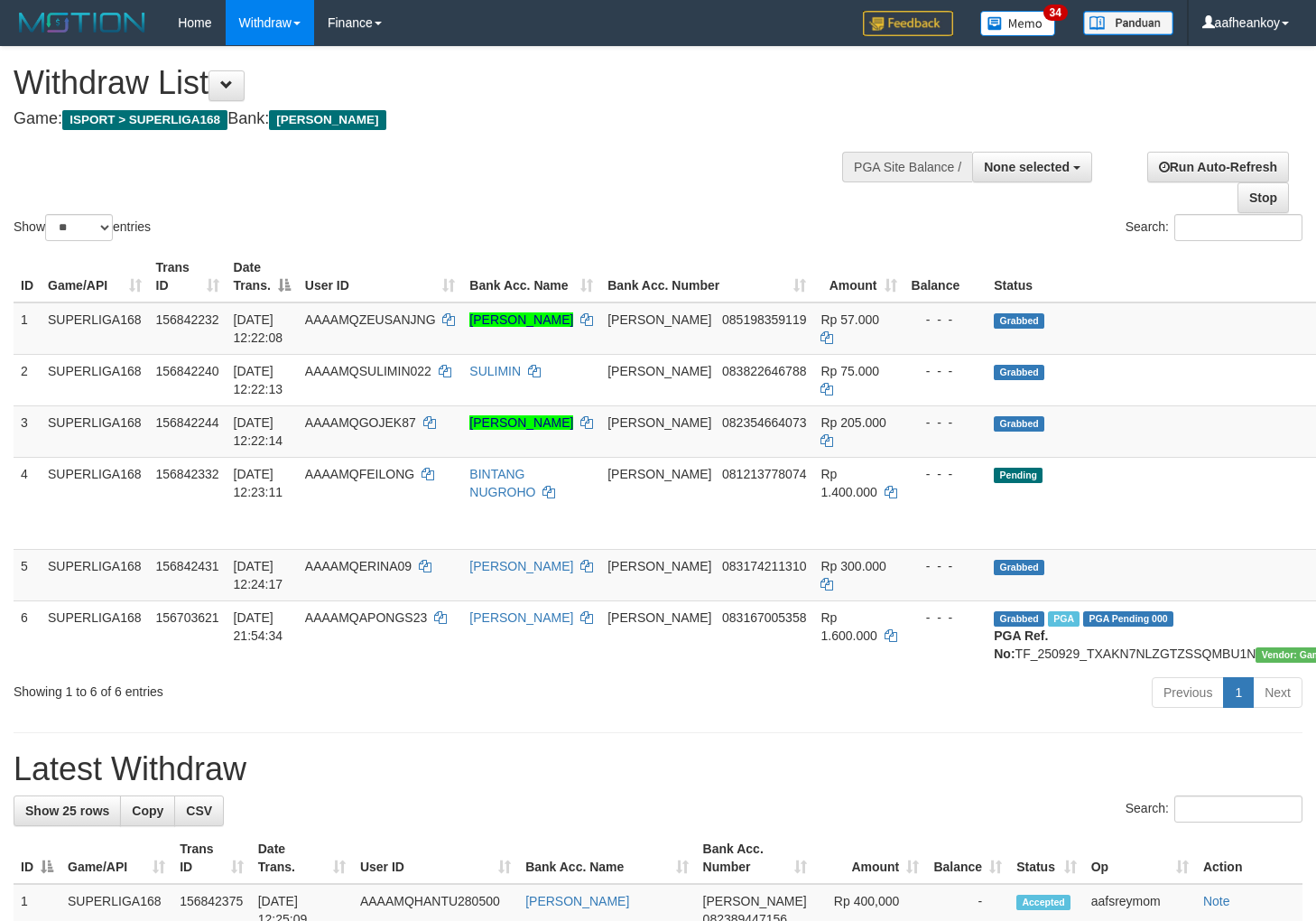 The image size is (1316, 921). I want to click on a: BINTANG NUGROHO, so click(502, 483).